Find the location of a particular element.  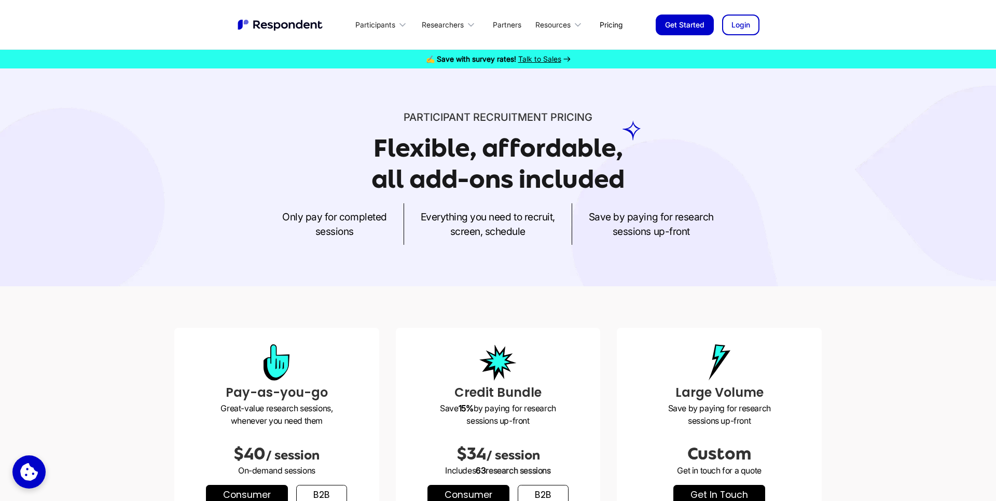

p: Great-value research sessions, whenever you need them is located at coordinates (277, 415).